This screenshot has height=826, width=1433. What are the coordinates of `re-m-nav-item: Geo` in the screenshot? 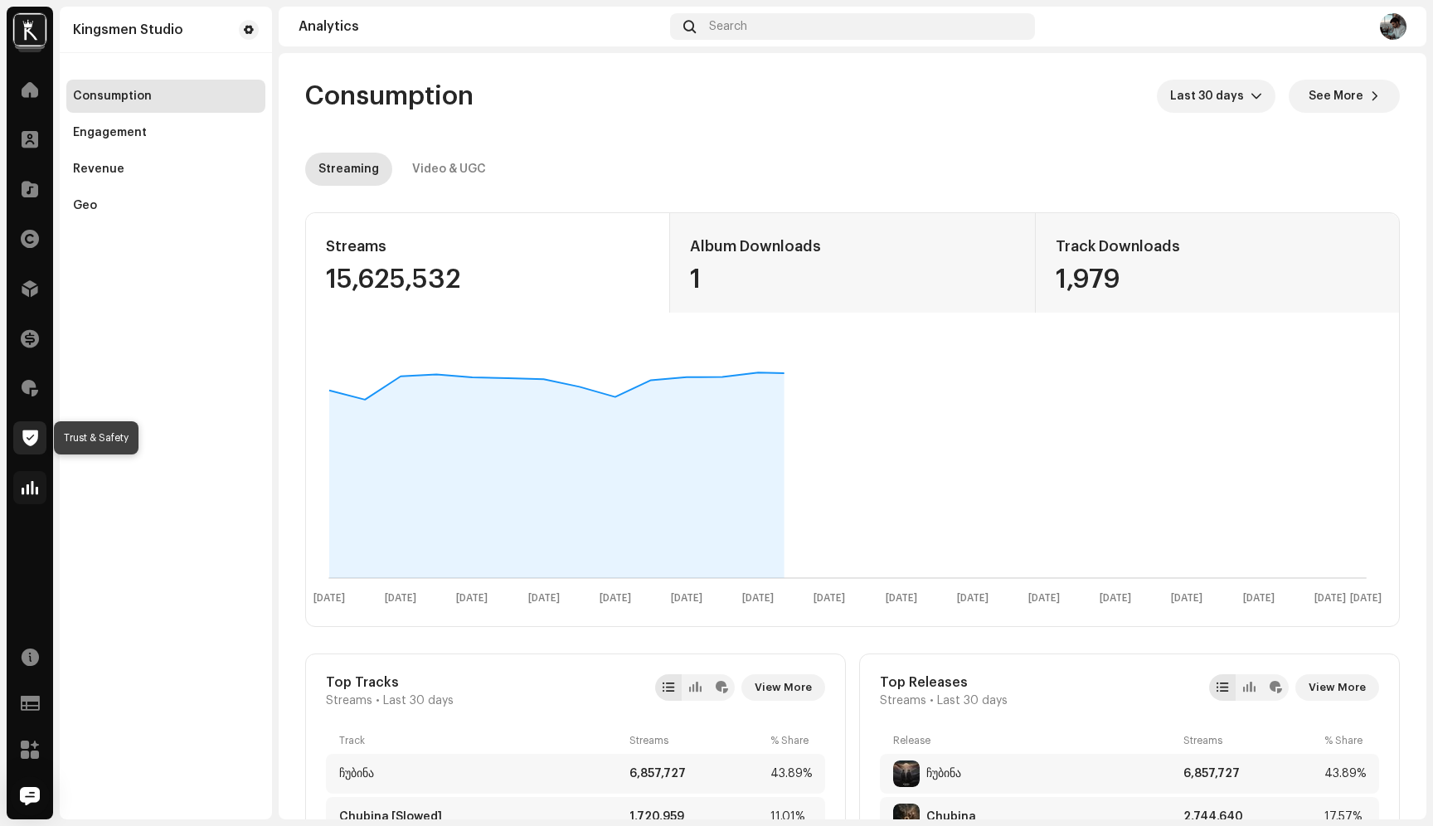 It's located at (166, 206).